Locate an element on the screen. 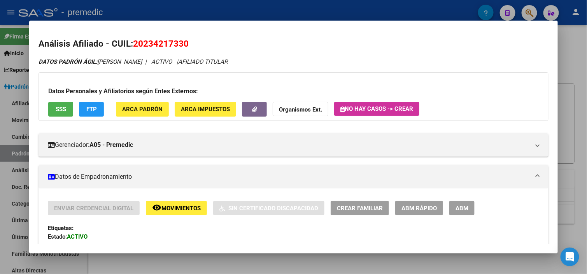 The height and width of the screenshot is (274, 587). button: ARCA Padrón is located at coordinates (142, 109).